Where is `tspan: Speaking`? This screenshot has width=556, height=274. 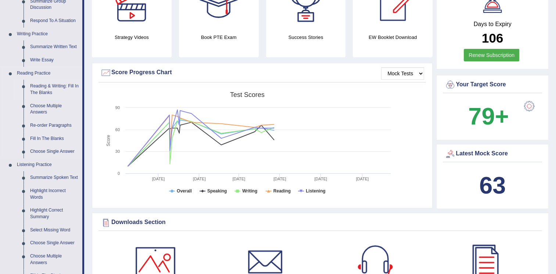
tspan: Speaking is located at coordinates (217, 191).